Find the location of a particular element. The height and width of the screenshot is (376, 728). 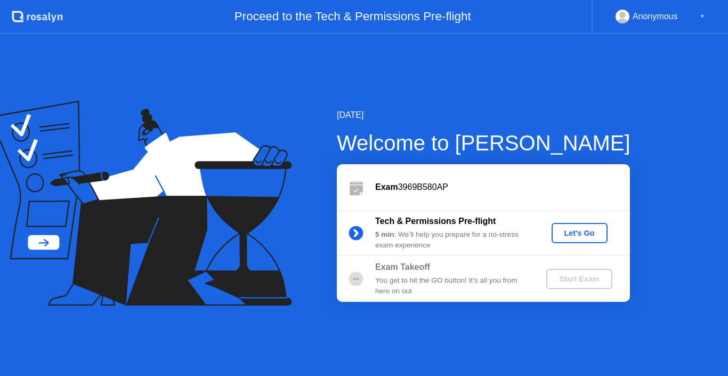

button: Start Exam is located at coordinates (579, 279).